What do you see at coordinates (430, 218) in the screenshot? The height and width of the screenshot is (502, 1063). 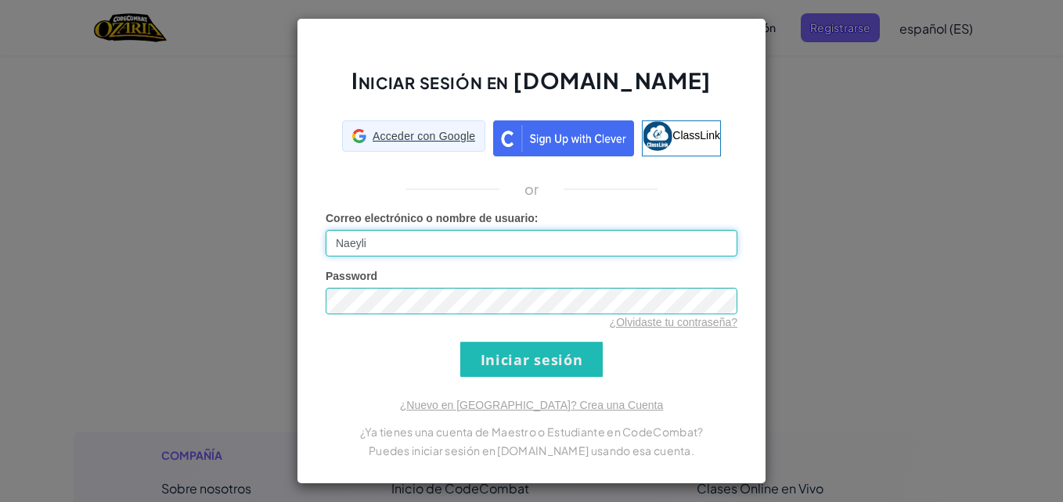 I see `span: Correo electrónico o nombre de usuario` at bounding box center [430, 218].